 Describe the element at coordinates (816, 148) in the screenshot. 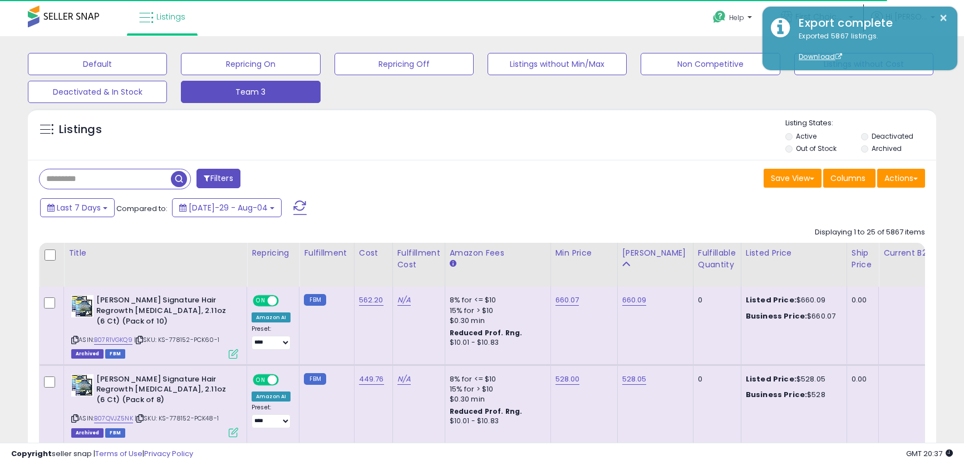

I see `label: Out of Stock` at that location.